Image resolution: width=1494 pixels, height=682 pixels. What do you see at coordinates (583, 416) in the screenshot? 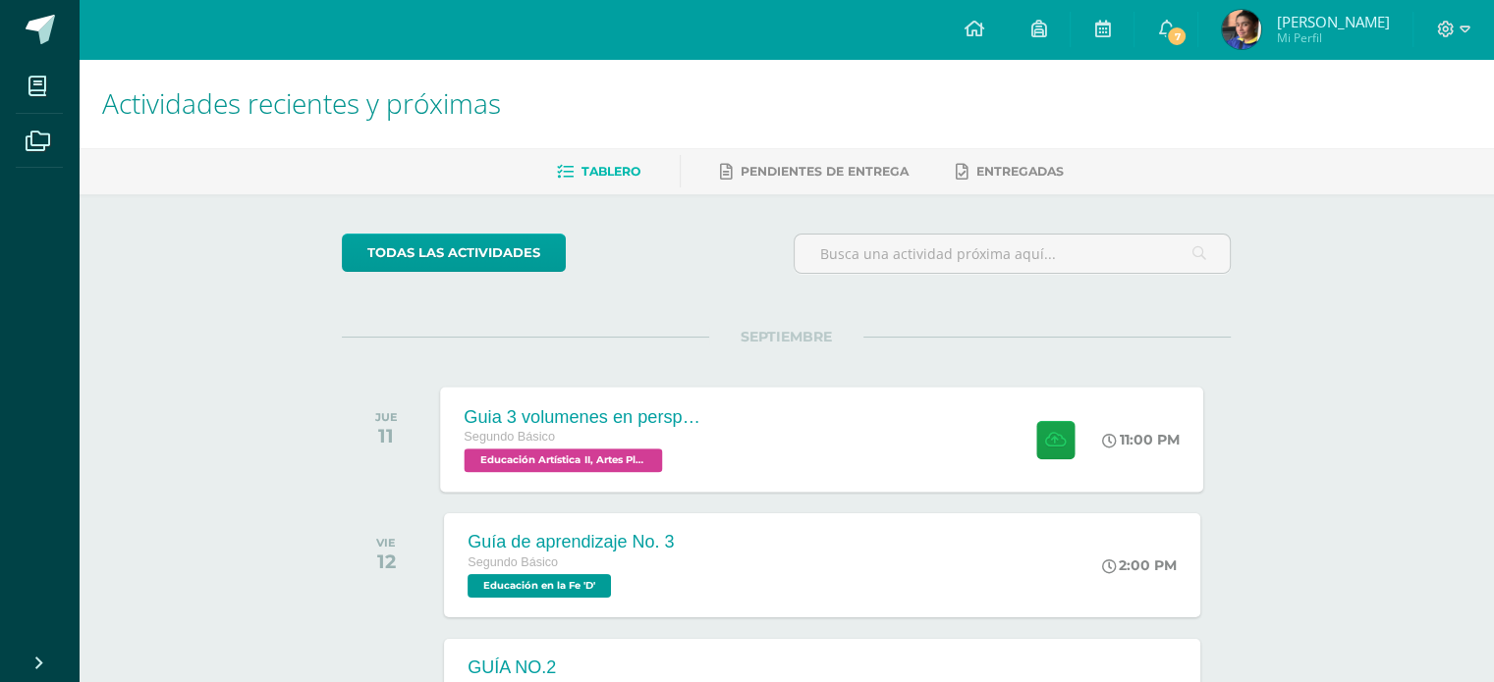
I see `div: Guia 3 volumenes en perspectiva` at bounding box center [583, 416].